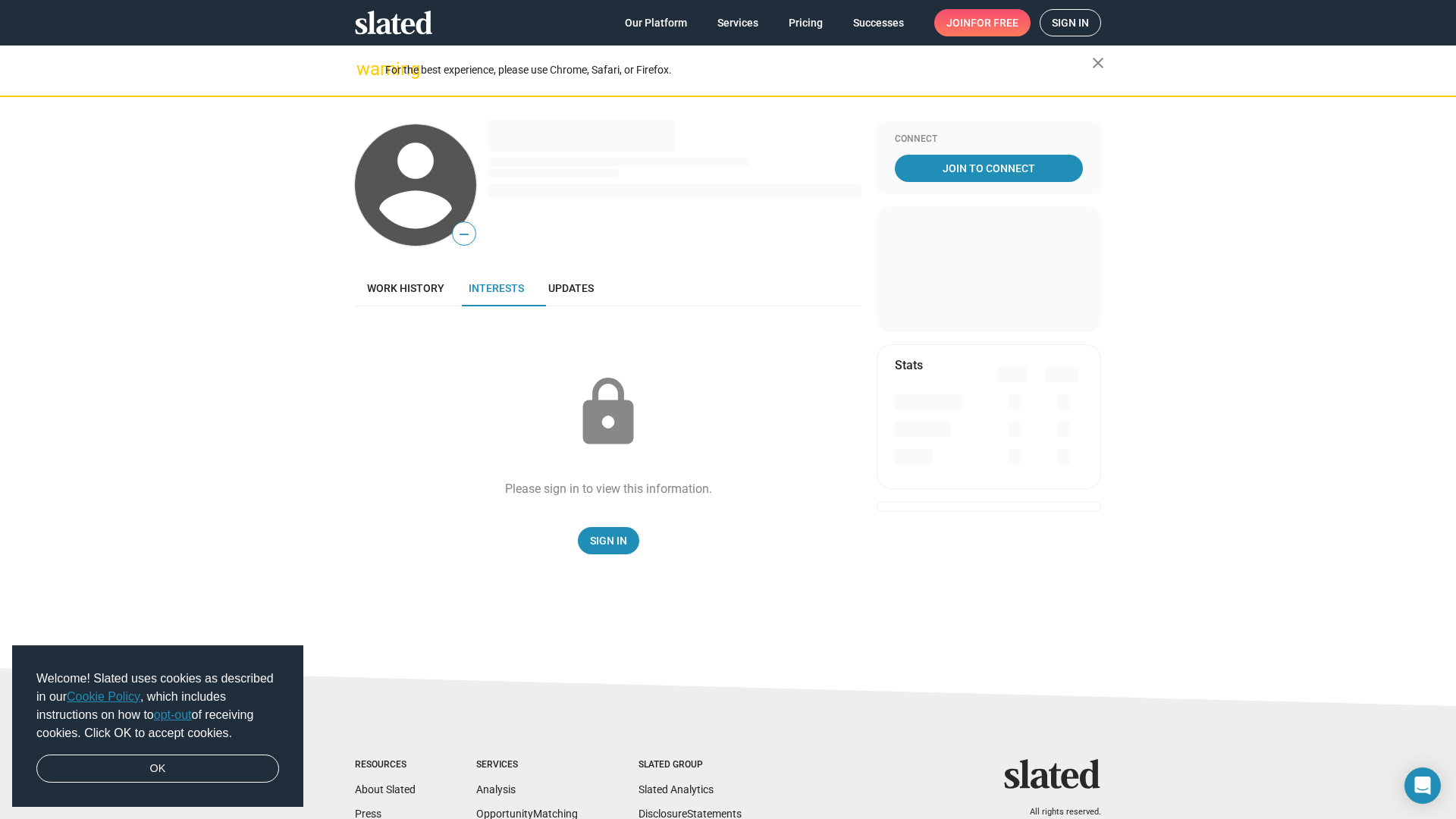  I want to click on span: Pricing, so click(805, 23).